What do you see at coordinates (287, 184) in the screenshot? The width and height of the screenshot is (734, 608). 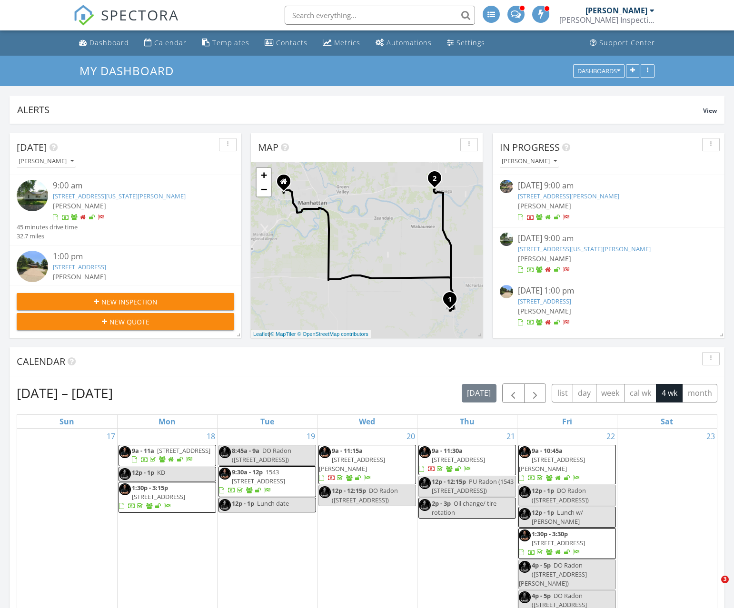 I see `div: 1720 Little Kitten Avenue, Manhattan KS 66503` at bounding box center [287, 184].